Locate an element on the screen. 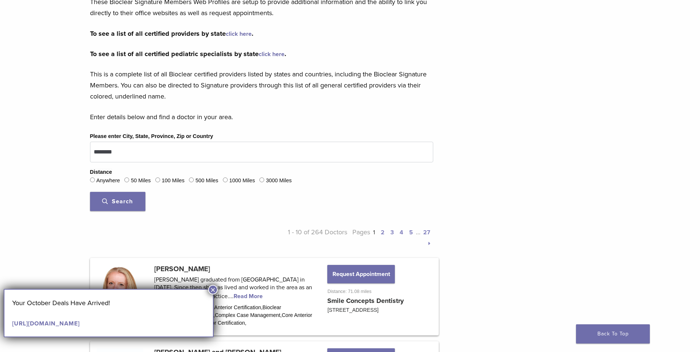 The height and width of the screenshot is (352, 700). a: 5 is located at coordinates (411, 233).